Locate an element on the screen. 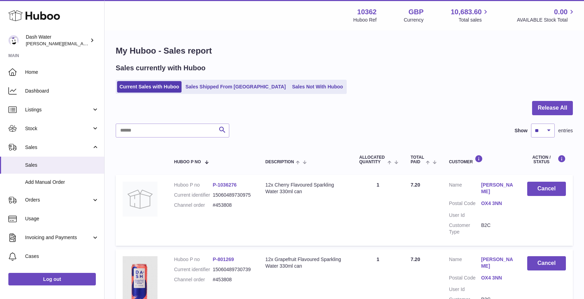 The width and height of the screenshot is (584, 299). h2: Sales currently with Huboo is located at coordinates (161, 68).